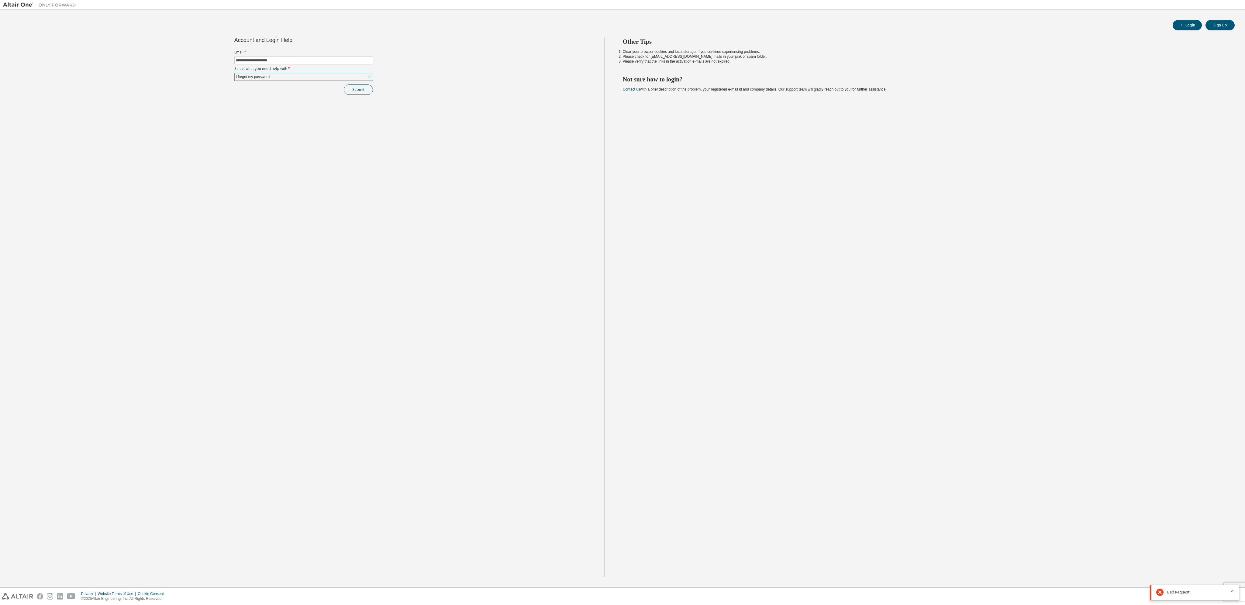 The image size is (1245, 605). I want to click on img: instagram.svg, so click(50, 596).